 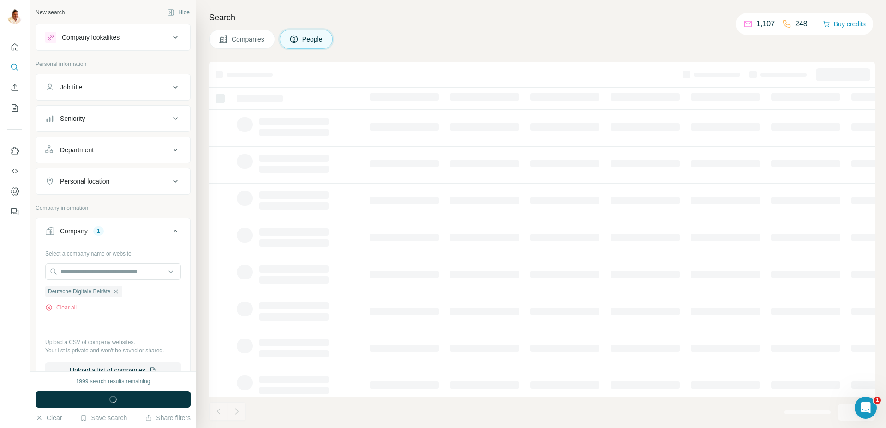 I want to click on div: Company, so click(x=74, y=231).